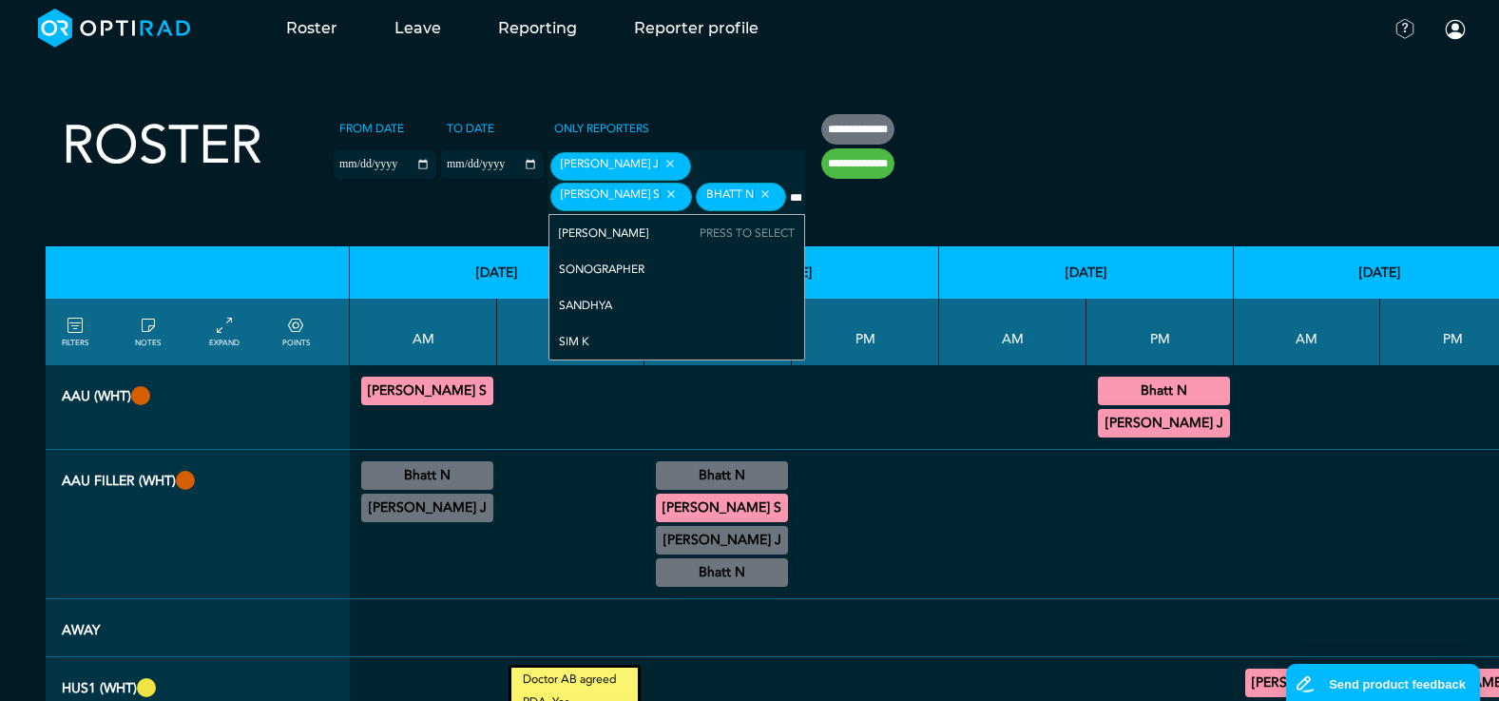 The width and height of the screenshot is (1499, 701). What do you see at coordinates (198, 524) in the screenshot?
I see `th: AAU FILLER (WHT)` at bounding box center [198, 524].